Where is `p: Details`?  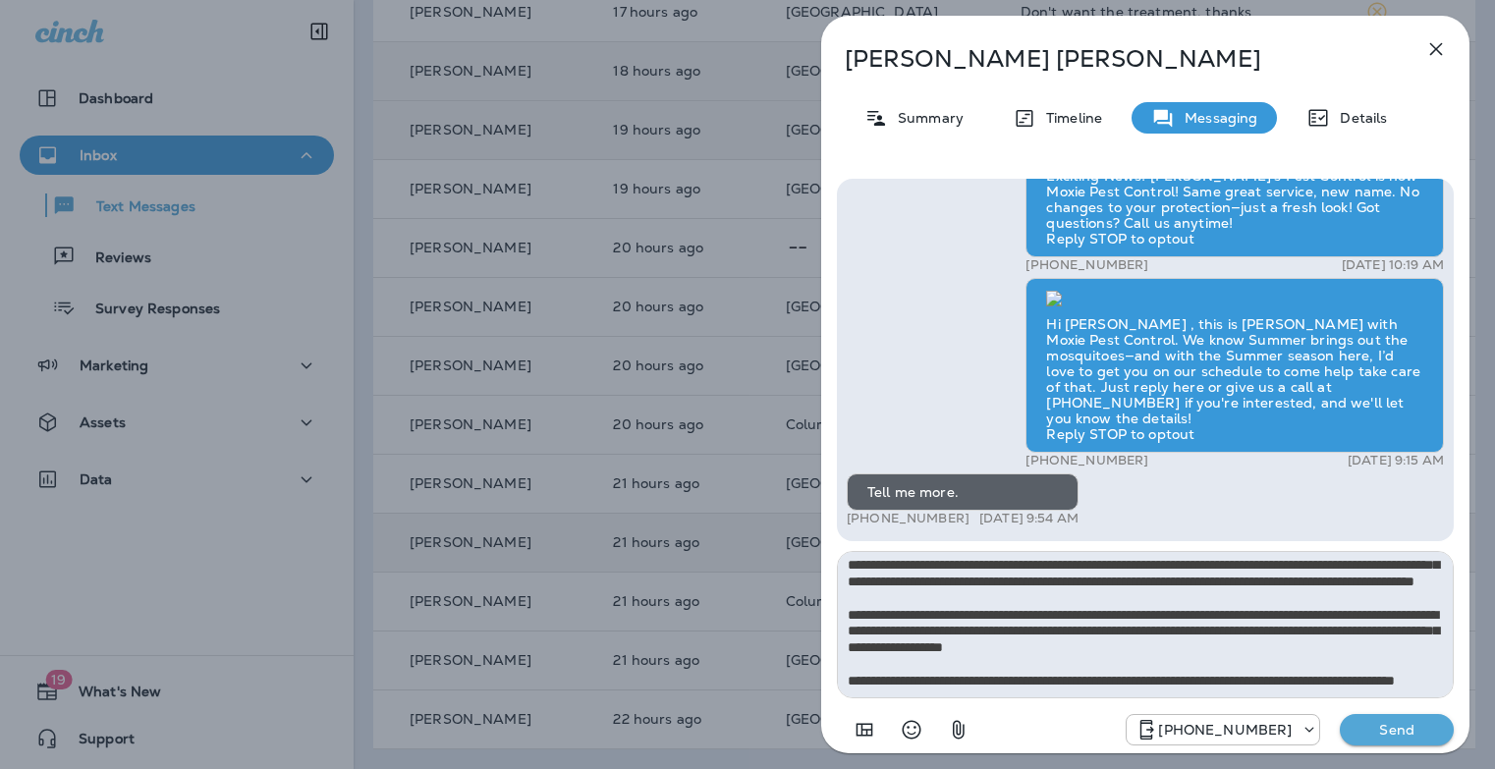 p: Details is located at coordinates (1358, 118).